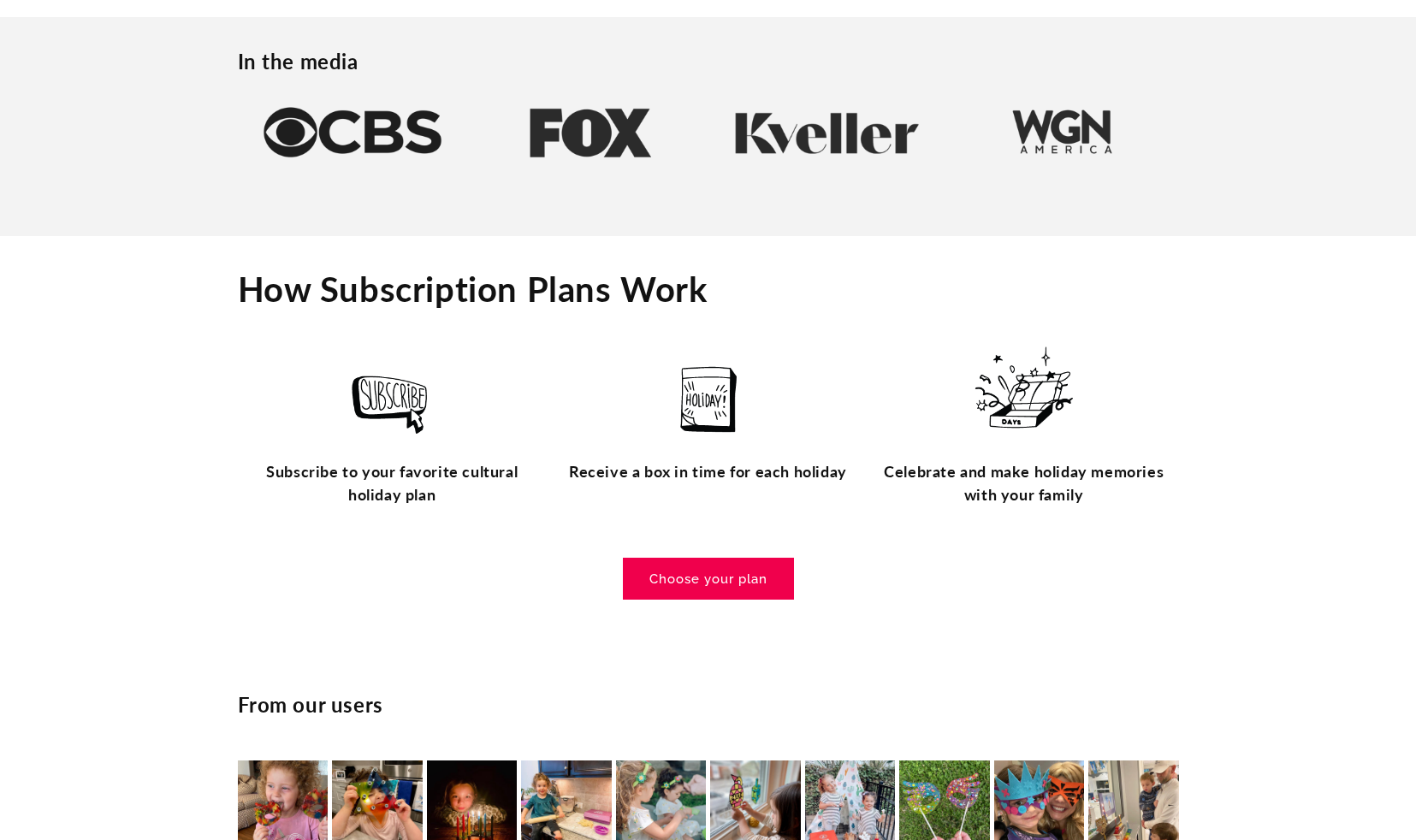  Describe the element at coordinates (708, 387) in the screenshot. I see `img: Receive a box in time for each holiday` at that location.